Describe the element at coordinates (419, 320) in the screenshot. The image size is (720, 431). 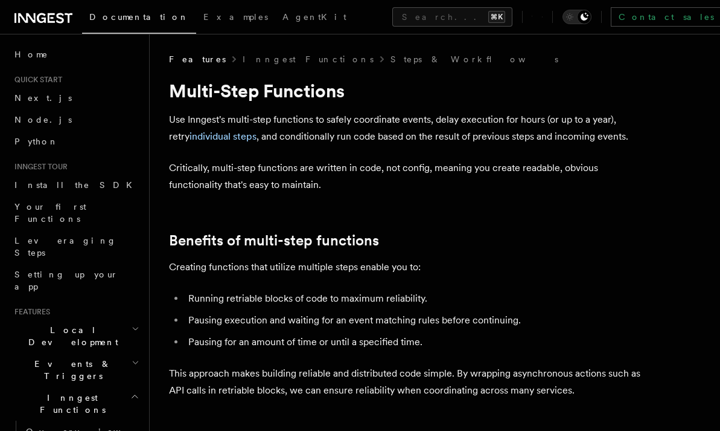
I see `li: Pausing execution and waiting for an event matching rules before continuing.` at that location.